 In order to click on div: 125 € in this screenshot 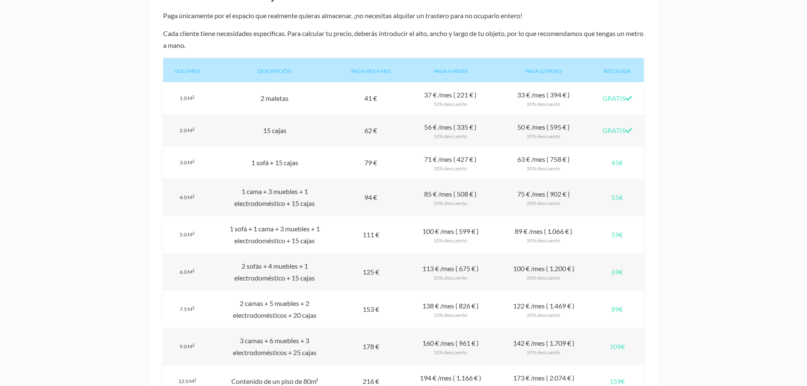, I will do `click(371, 272)`.